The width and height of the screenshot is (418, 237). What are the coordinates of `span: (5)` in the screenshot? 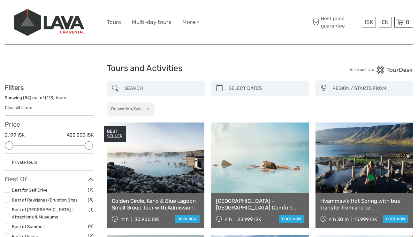 It's located at (91, 199).